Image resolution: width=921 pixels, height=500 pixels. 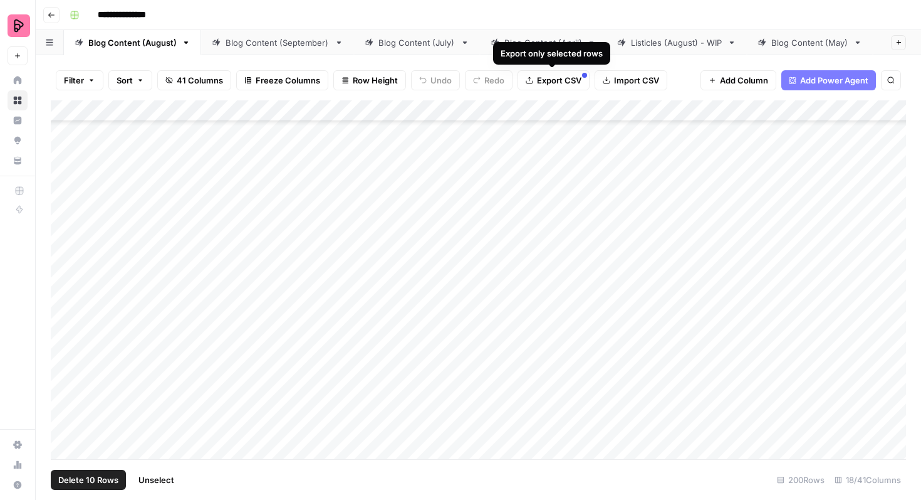 I want to click on span: Freeze Columns, so click(x=288, y=80).